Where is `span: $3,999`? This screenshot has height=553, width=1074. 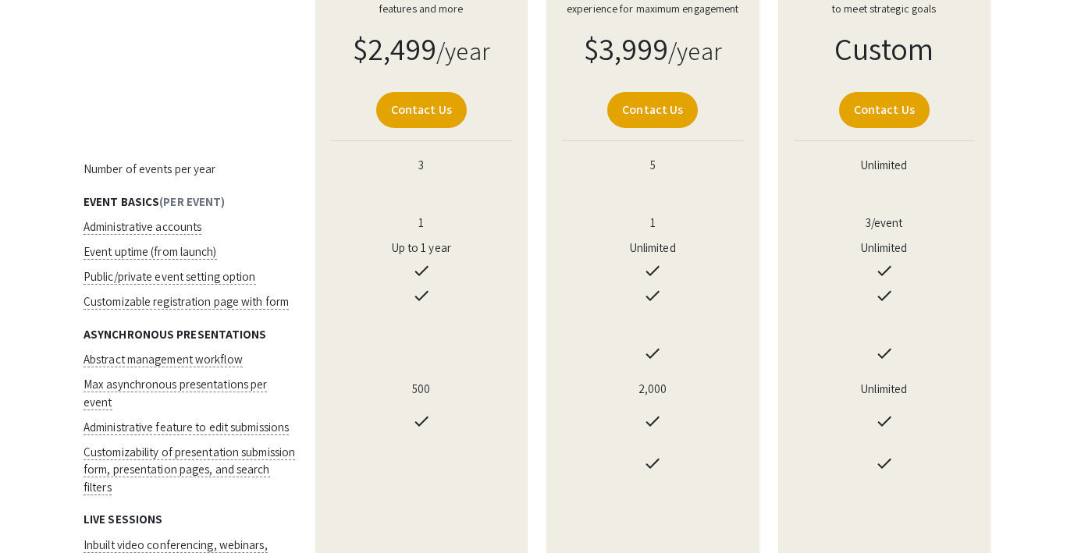 span: $3,999 is located at coordinates (626, 48).